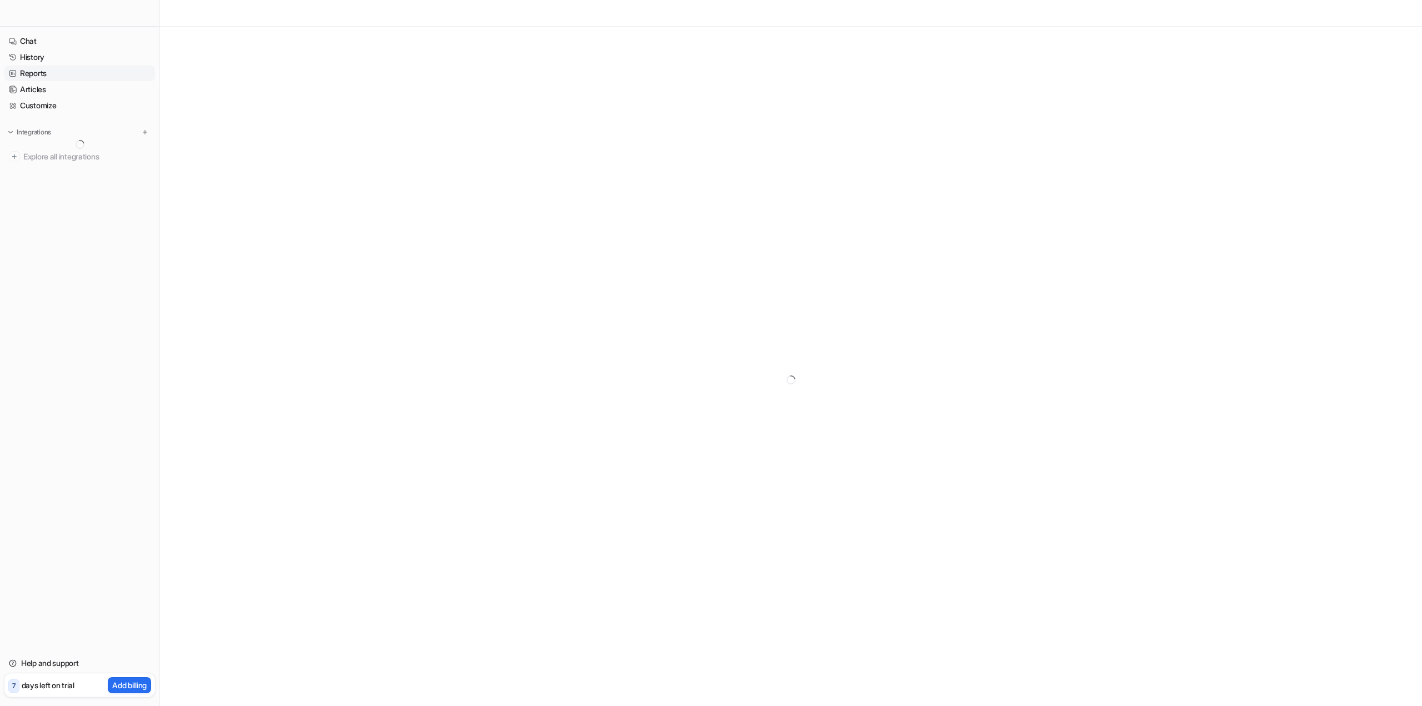 The width and height of the screenshot is (1422, 706). What do you see at coordinates (79, 41) in the screenshot?
I see `a: Chat` at bounding box center [79, 41].